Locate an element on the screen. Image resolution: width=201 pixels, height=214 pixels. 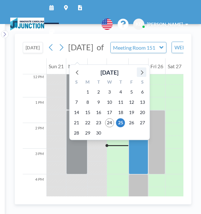
div: Wed 24 is located at coordinates (118, 66).